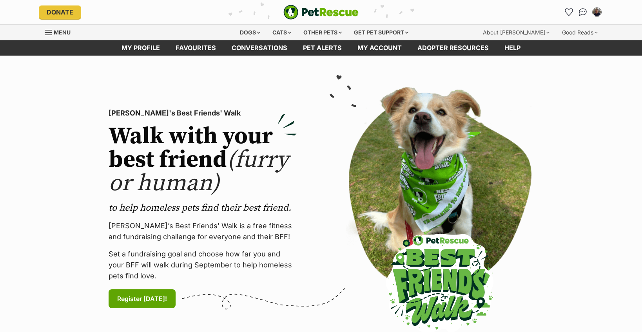 This screenshot has width=642, height=332. I want to click on div: Other pets, so click(322, 33).